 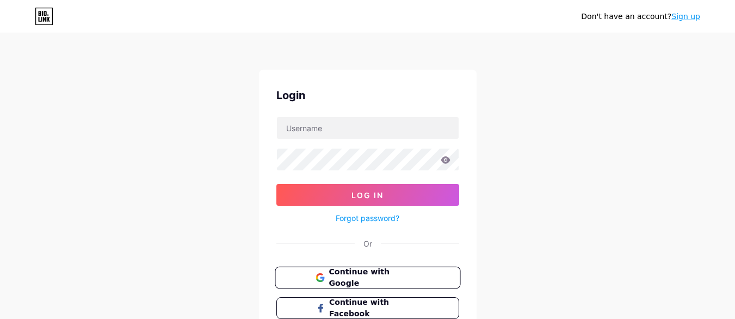 I want to click on a: Continue with Google, so click(x=368, y=277).